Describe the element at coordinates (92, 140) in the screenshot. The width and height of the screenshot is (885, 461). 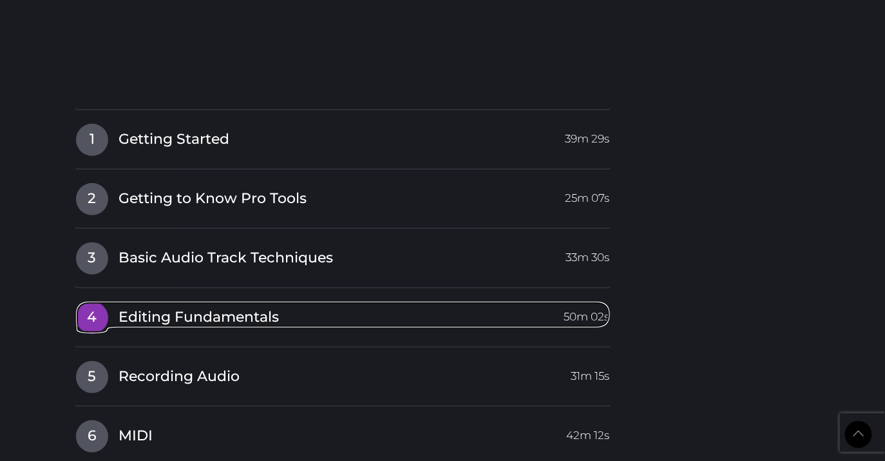
I see `span: 1` at that location.